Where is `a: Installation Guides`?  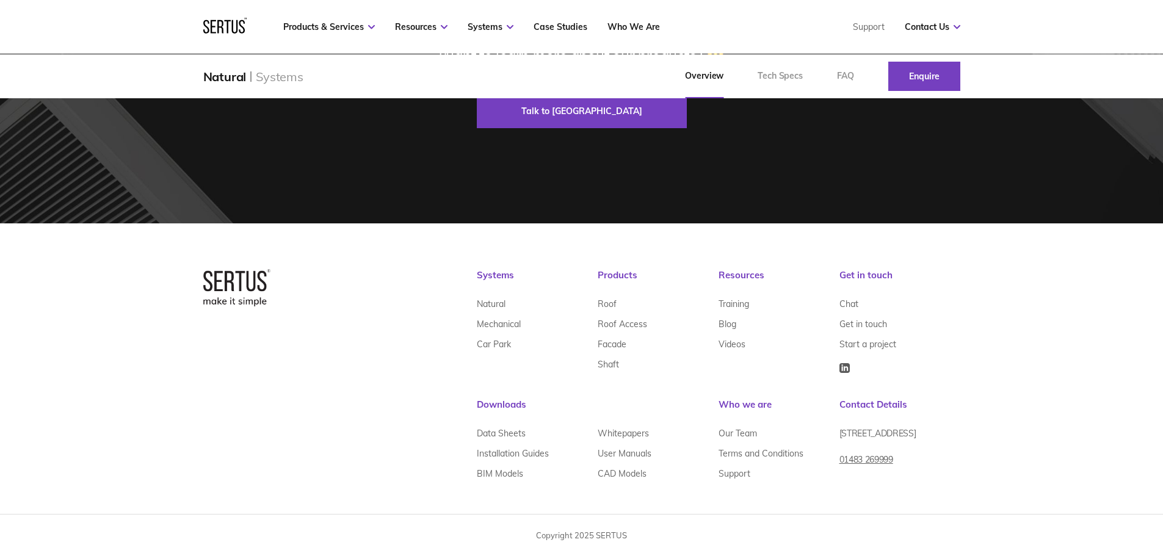
a: Installation Guides is located at coordinates (513, 453).